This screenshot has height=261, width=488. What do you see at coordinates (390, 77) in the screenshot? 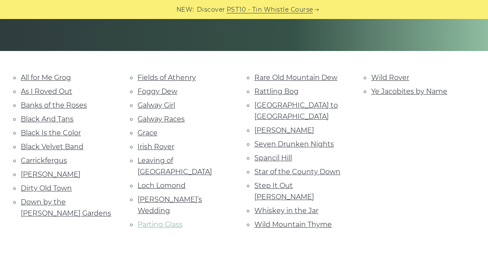
I see `a: Wild Rover` at bounding box center [390, 77].